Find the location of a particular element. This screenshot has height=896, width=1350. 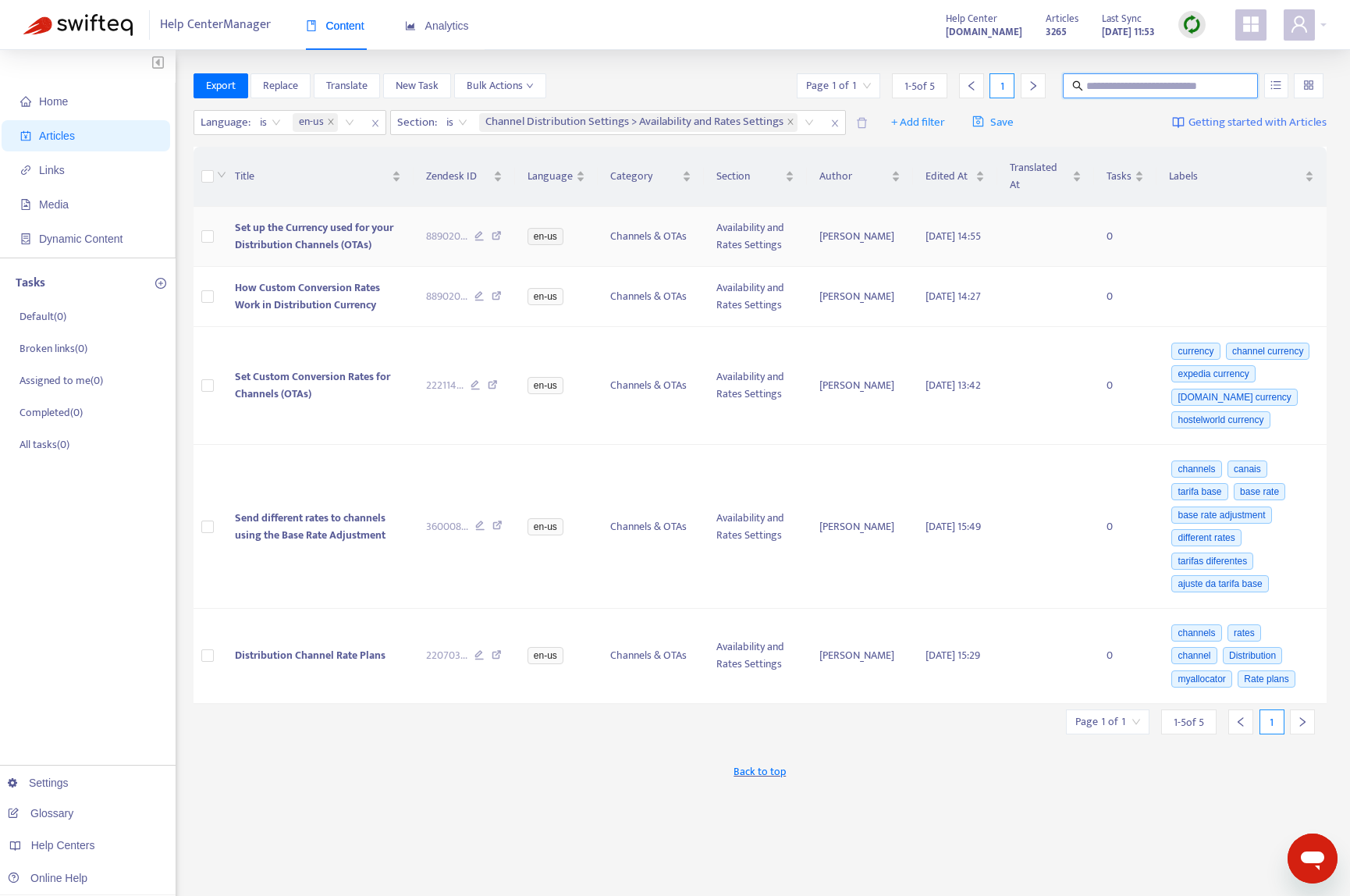

a: Glossary is located at coordinates (40, 813).